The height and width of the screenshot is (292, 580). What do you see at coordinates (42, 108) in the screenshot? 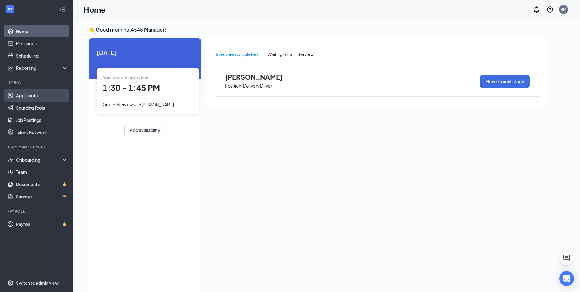
I see `a: Sourcing Tools` at bounding box center [42, 108].